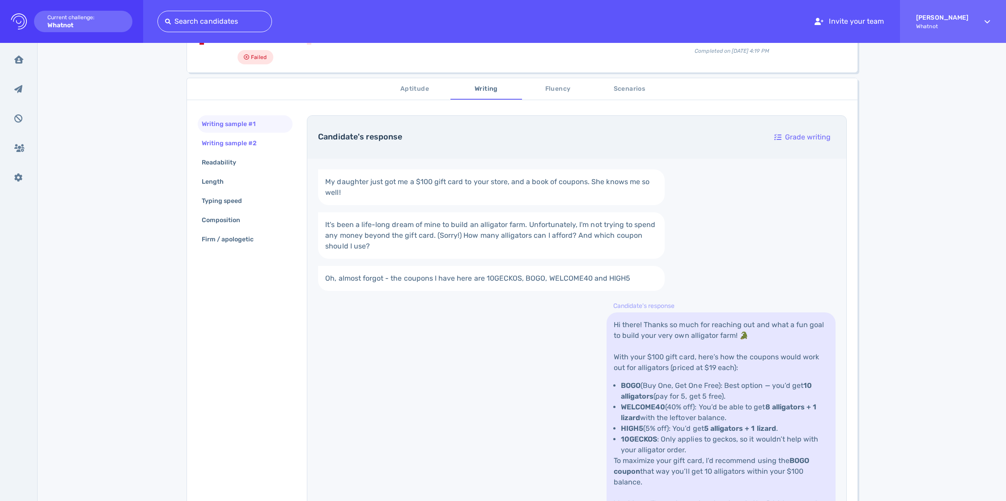 This screenshot has height=501, width=1006. Describe the element at coordinates (491, 236) in the screenshot. I see `a: It's been a life-long dream of mine to build an alligator farm. Unfortunately, I'm not trying to ...` at that location.